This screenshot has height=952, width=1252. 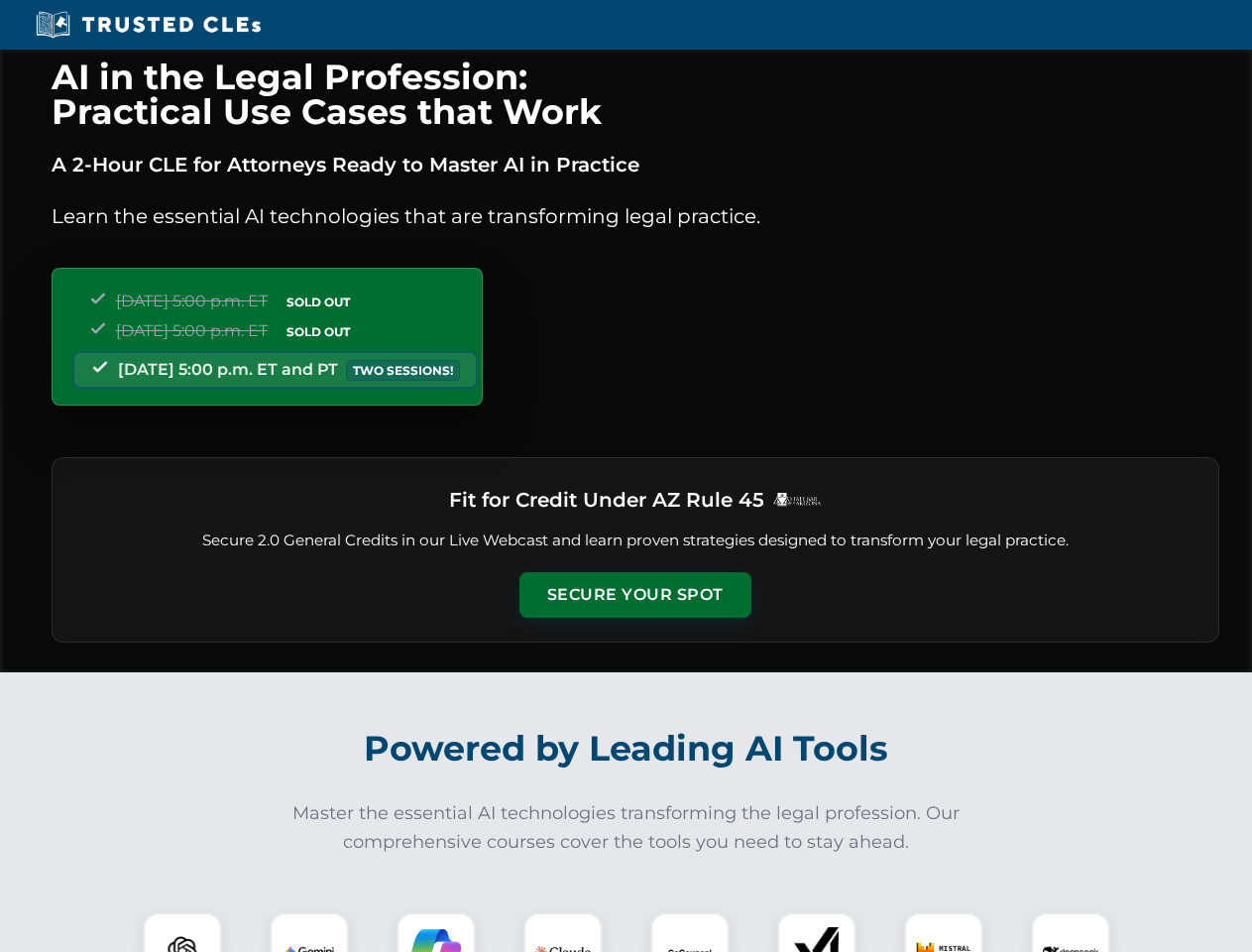 What do you see at coordinates (627, 749) in the screenshot?
I see `h2: Powered by Leading AI Tools` at bounding box center [627, 749].